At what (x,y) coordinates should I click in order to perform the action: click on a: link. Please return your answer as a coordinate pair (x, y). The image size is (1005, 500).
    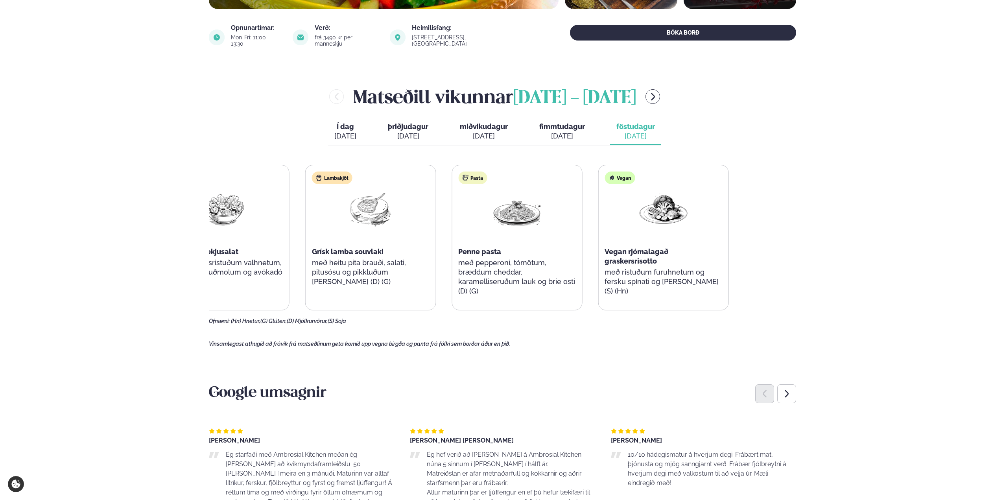
    Looking at the image, I should click on (466, 44).